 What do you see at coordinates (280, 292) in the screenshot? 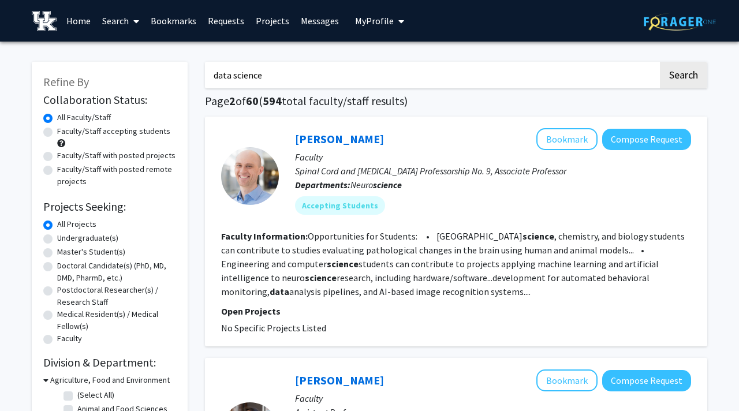
I see `b: data` at bounding box center [280, 292].